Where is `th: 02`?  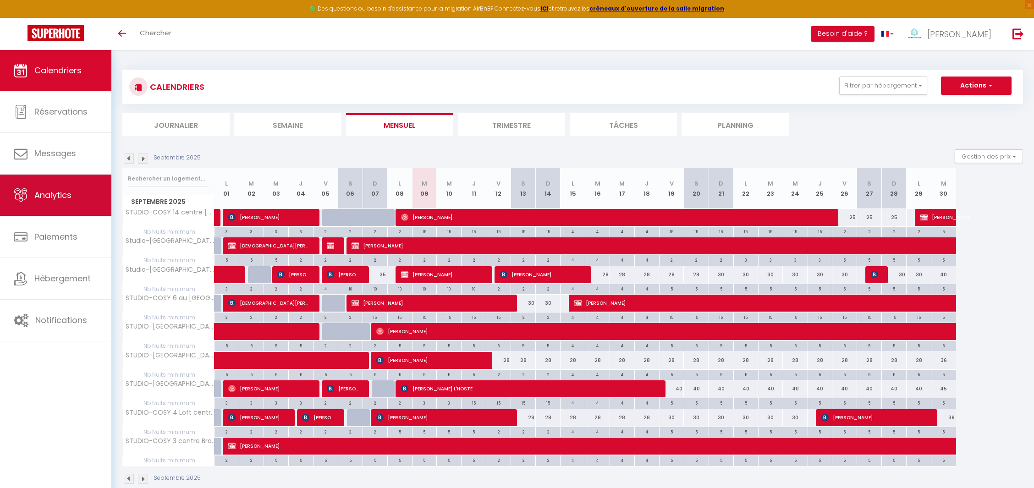 th: 02 is located at coordinates (251, 188).